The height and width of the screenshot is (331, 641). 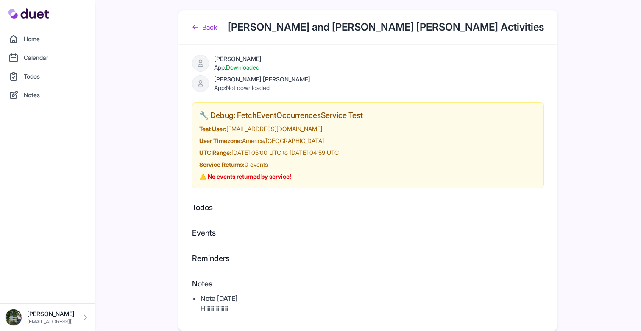 What do you see at coordinates (213, 129) in the screenshot?
I see `strong: Test User:` at bounding box center [213, 129].